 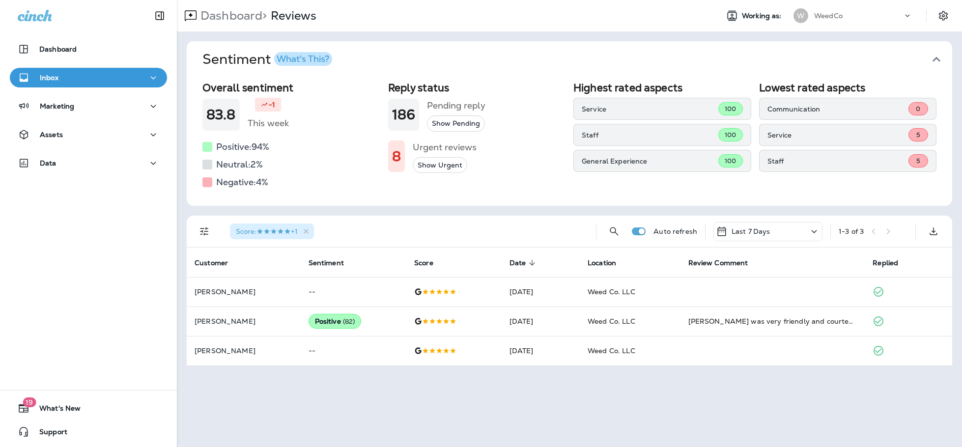 What do you see at coordinates (335, 321) in the screenshot?
I see `div: Positive` at bounding box center [335, 321].